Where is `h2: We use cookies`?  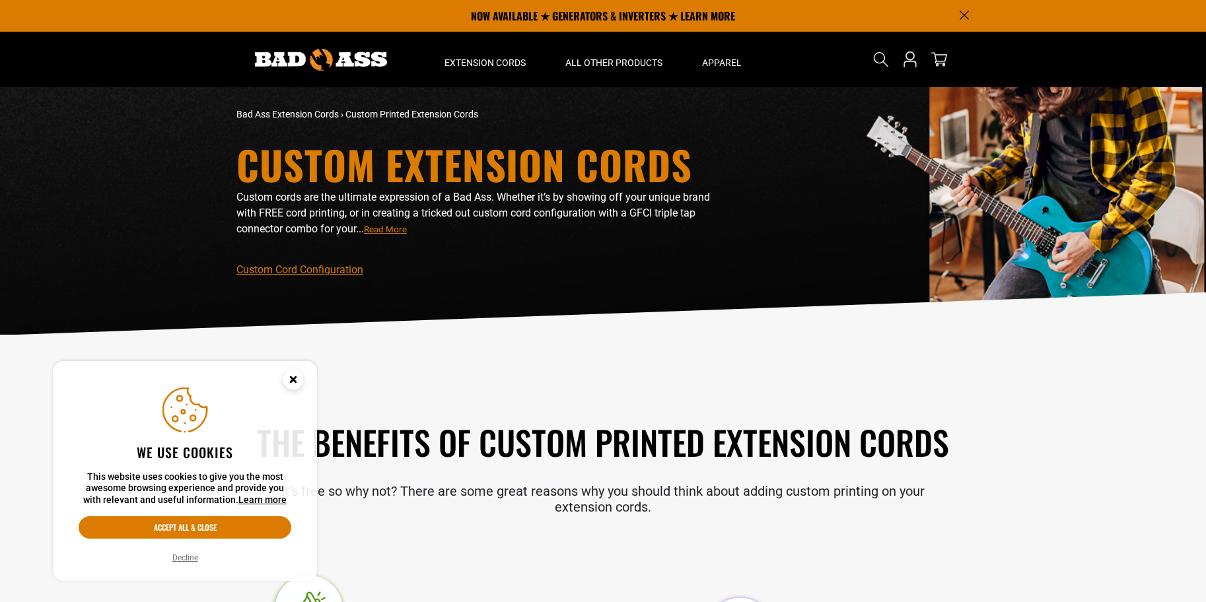 h2: We use cookies is located at coordinates (185, 452).